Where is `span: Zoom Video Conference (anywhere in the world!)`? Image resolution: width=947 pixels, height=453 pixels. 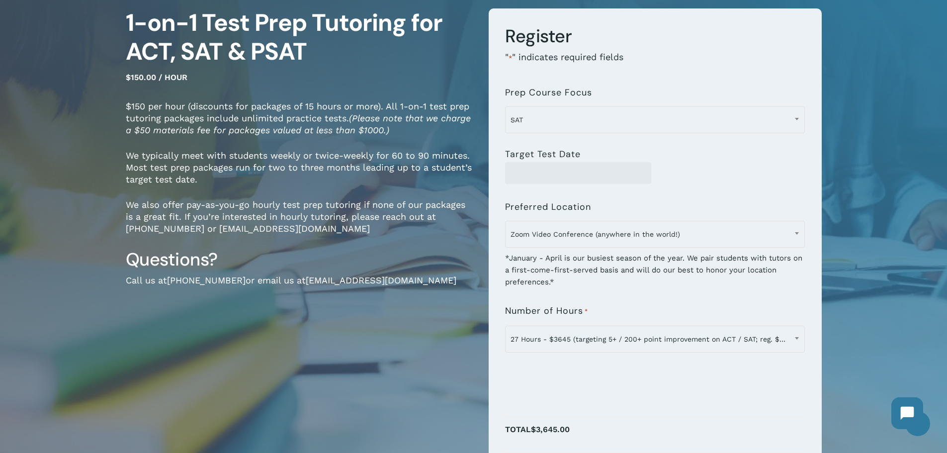
span: Zoom Video Conference (anywhere in the world!) is located at coordinates (655, 234).